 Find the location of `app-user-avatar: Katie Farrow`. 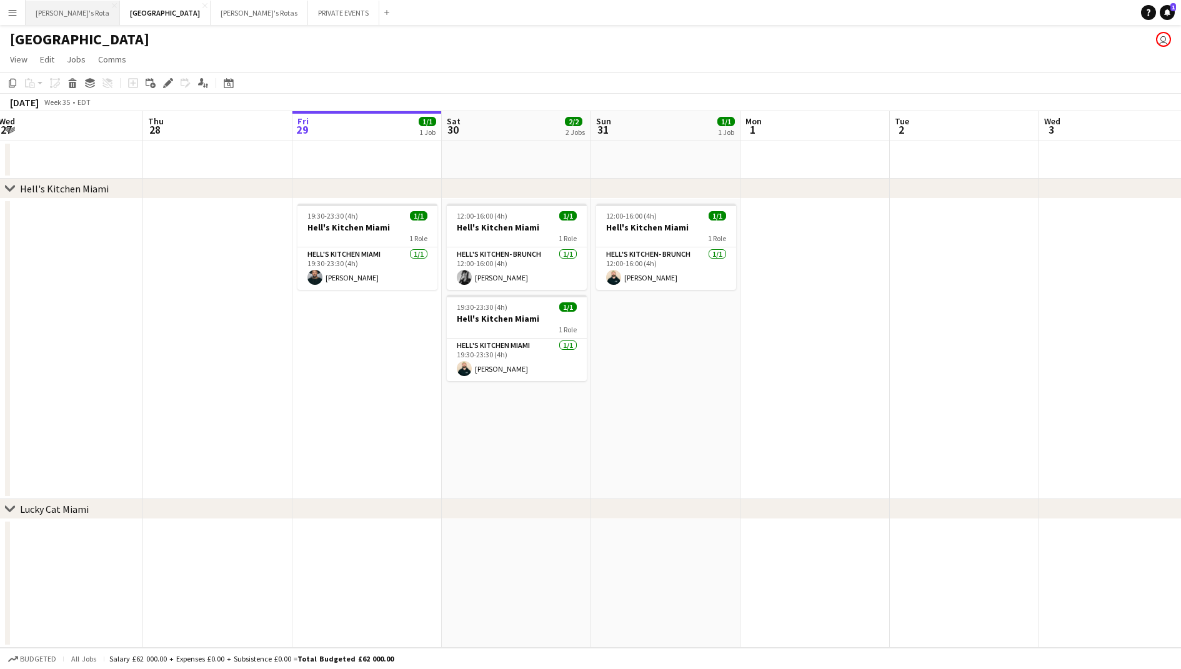

app-user-avatar: Katie Farrow is located at coordinates (1164, 39).